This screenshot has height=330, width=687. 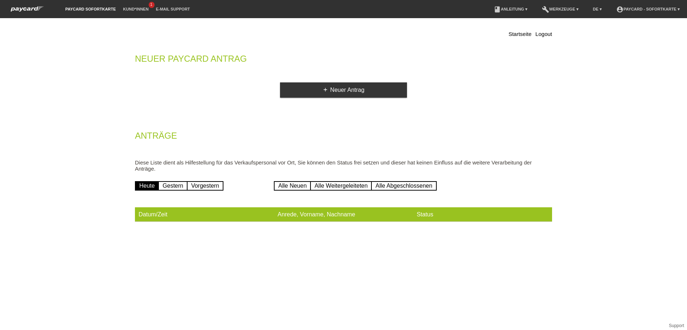 What do you see at coordinates (676, 325) in the screenshot?
I see `a: Support` at bounding box center [676, 325].